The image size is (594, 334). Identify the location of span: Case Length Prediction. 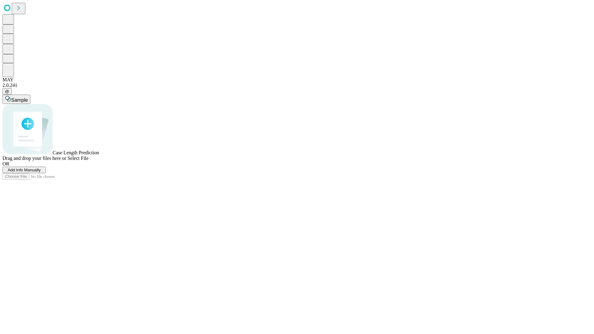
(76, 153).